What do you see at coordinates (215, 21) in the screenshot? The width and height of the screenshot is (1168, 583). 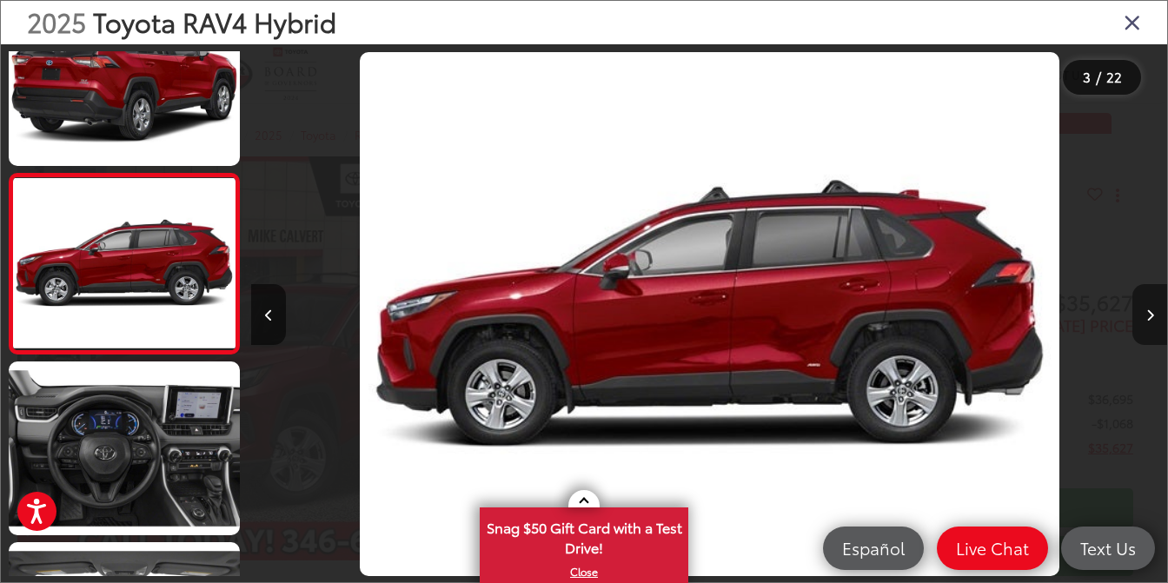 I see `span: Toyota RAV4 Hybrid` at bounding box center [215, 21].